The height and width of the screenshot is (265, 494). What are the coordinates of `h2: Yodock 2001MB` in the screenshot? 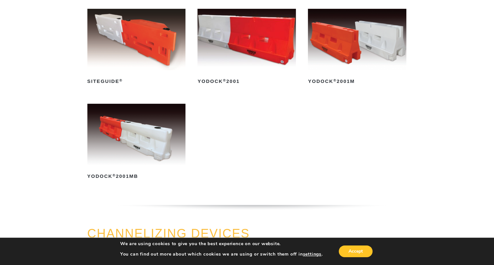 It's located at (136, 176).